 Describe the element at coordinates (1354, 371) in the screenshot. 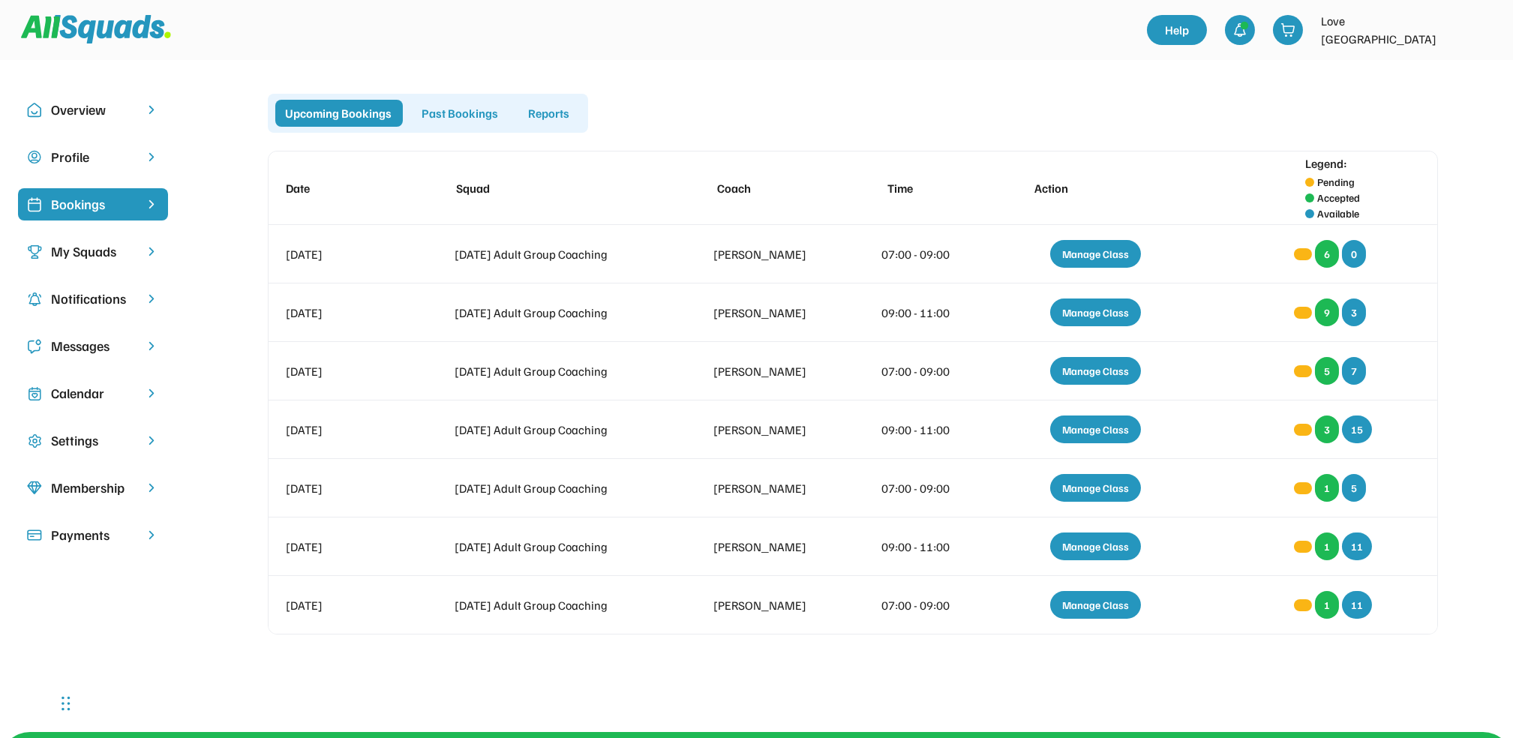

I see `div: 7` at that location.